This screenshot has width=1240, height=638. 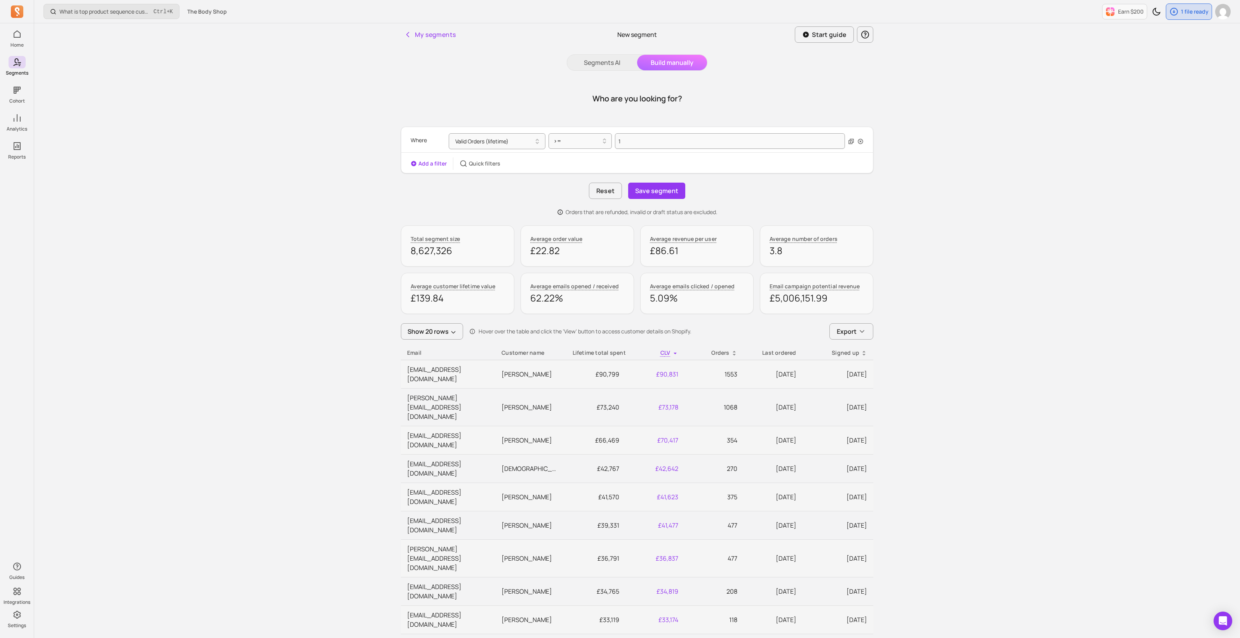 What do you see at coordinates (714, 591) in the screenshot?
I see `td: 208` at bounding box center [714, 591].